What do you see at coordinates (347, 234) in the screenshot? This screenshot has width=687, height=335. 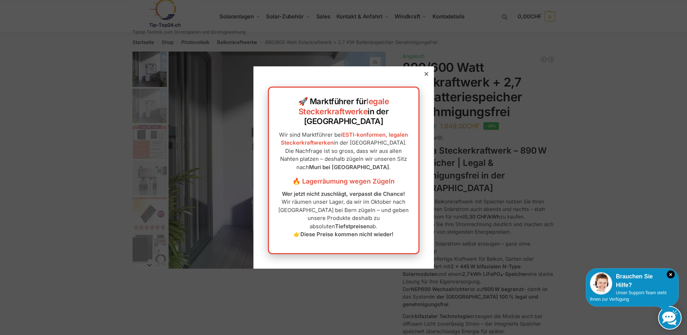 I see `strong: Diese Preise kommen nicht wieder!` at bounding box center [347, 234].